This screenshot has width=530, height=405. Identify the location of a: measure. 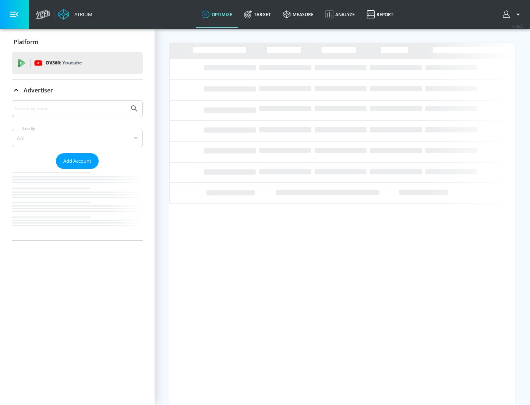
(298, 14).